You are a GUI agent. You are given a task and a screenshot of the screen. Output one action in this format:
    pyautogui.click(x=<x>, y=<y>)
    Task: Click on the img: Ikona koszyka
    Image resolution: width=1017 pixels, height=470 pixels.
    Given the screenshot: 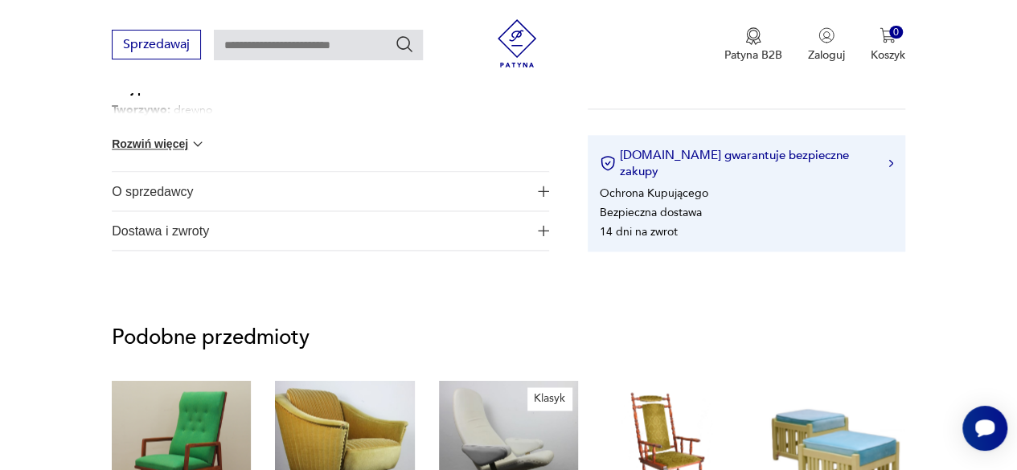 What is the action you would take?
    pyautogui.click(x=887, y=35)
    